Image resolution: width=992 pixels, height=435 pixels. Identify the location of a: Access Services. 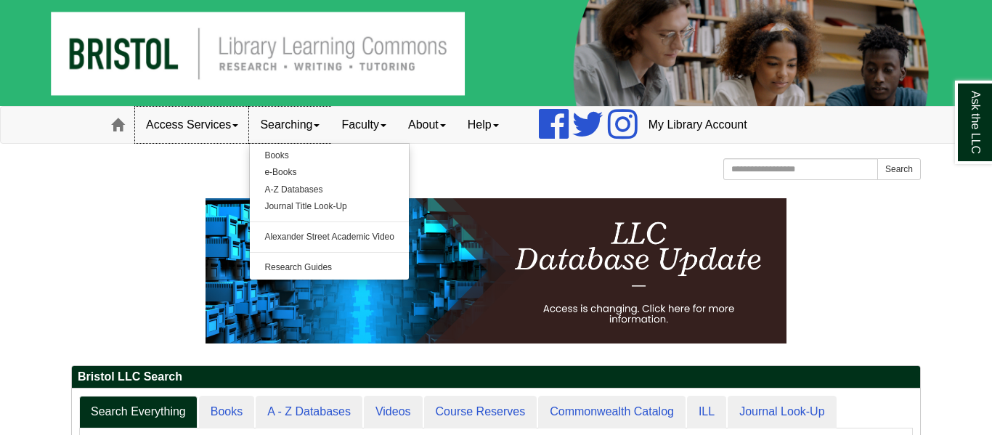
(192, 125).